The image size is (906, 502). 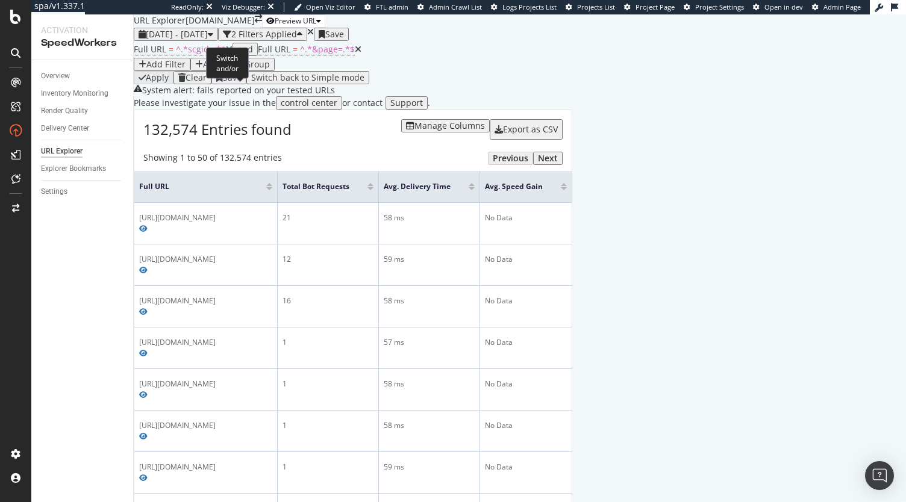 I want to click on a: Admin Page, so click(x=836, y=7).